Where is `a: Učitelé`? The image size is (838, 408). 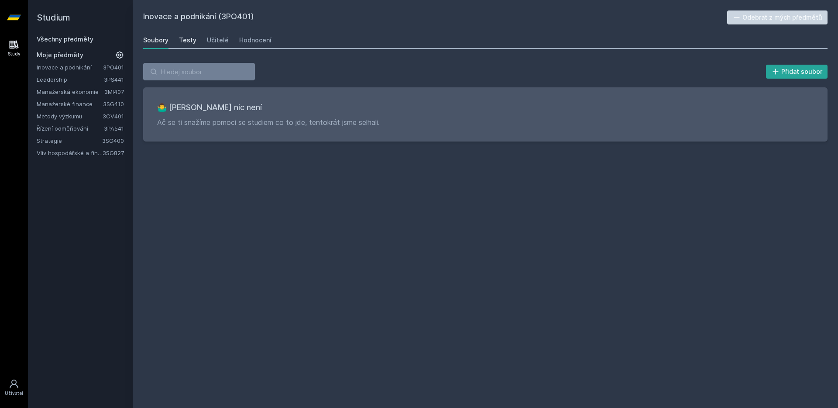
a: Učitelé is located at coordinates (218, 40).